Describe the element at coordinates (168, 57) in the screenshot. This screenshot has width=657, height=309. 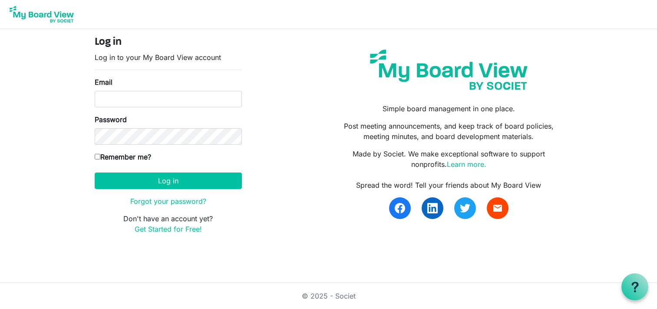
I see `p: Log in to your My Board View account` at that location.